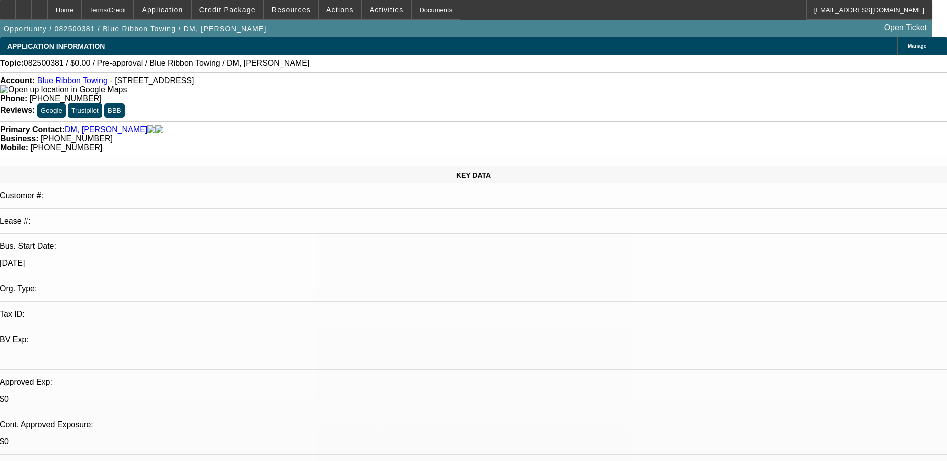  Describe the element at coordinates (340, 10) in the screenshot. I see `button: Actions` at that location.